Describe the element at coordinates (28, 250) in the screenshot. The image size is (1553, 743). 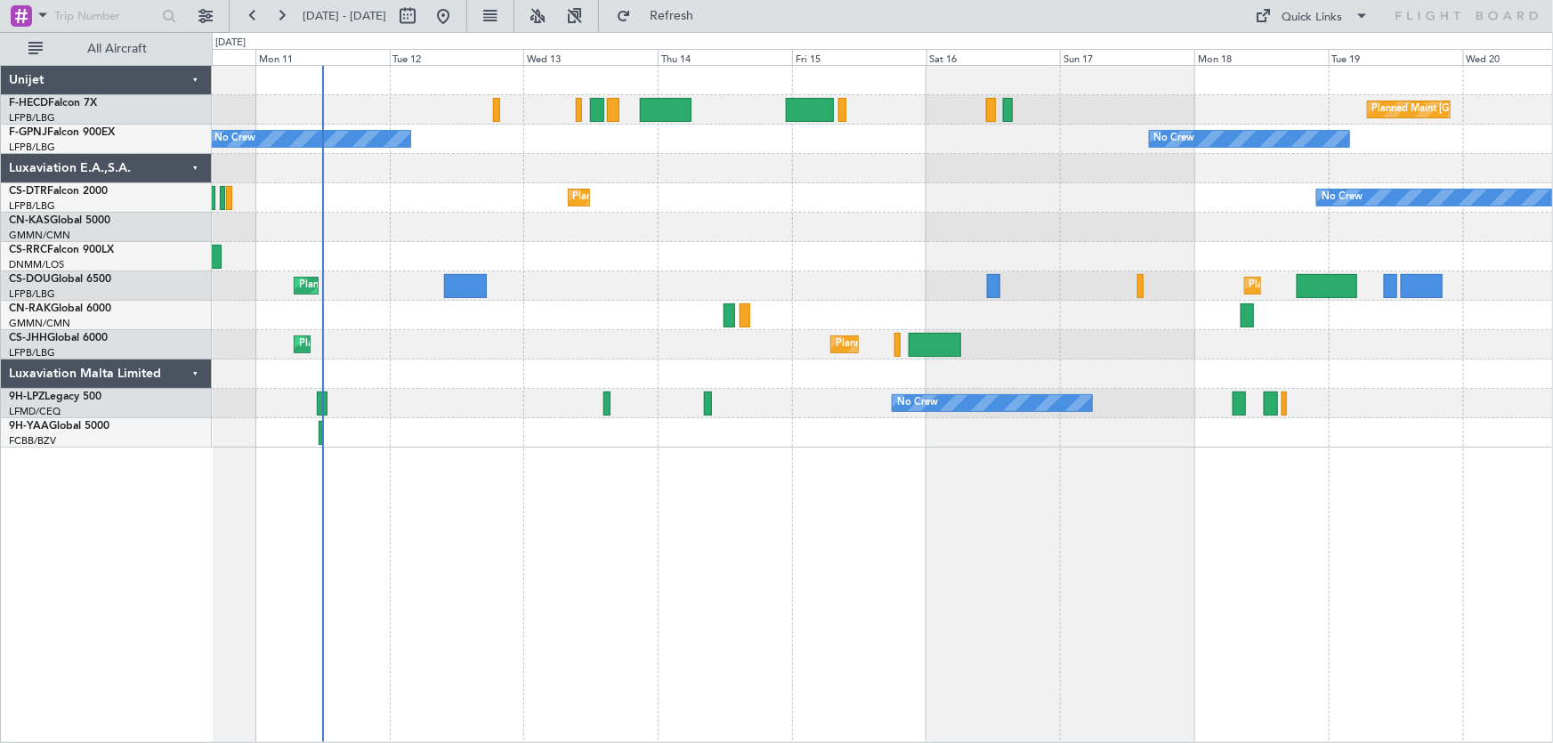
I see `span: CS-RRC` at that location.